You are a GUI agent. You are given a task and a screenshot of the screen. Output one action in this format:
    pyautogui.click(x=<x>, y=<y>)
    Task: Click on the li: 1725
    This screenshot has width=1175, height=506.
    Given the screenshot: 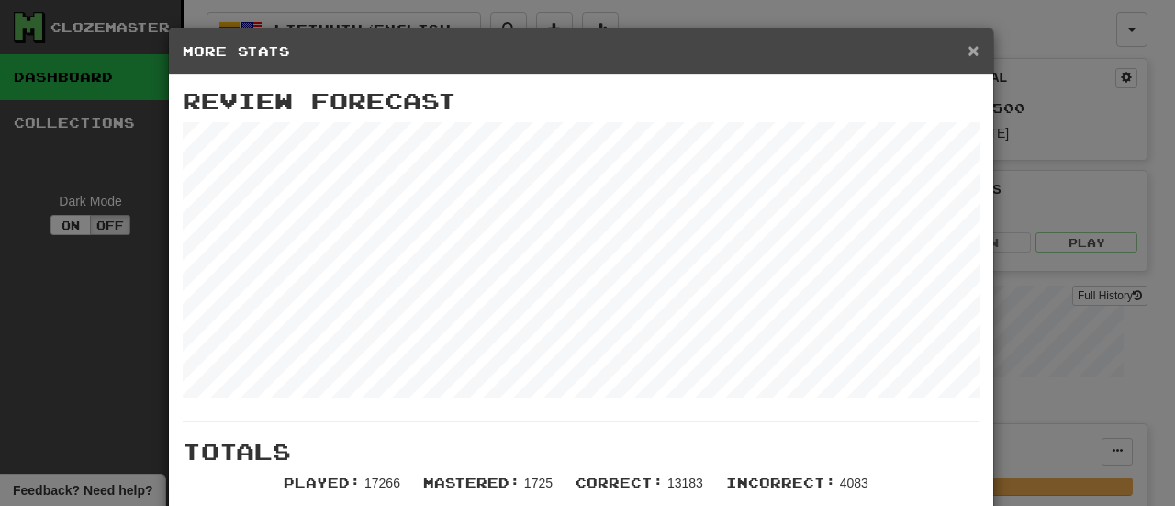 What is the action you would take?
    pyautogui.click(x=490, y=489)
    